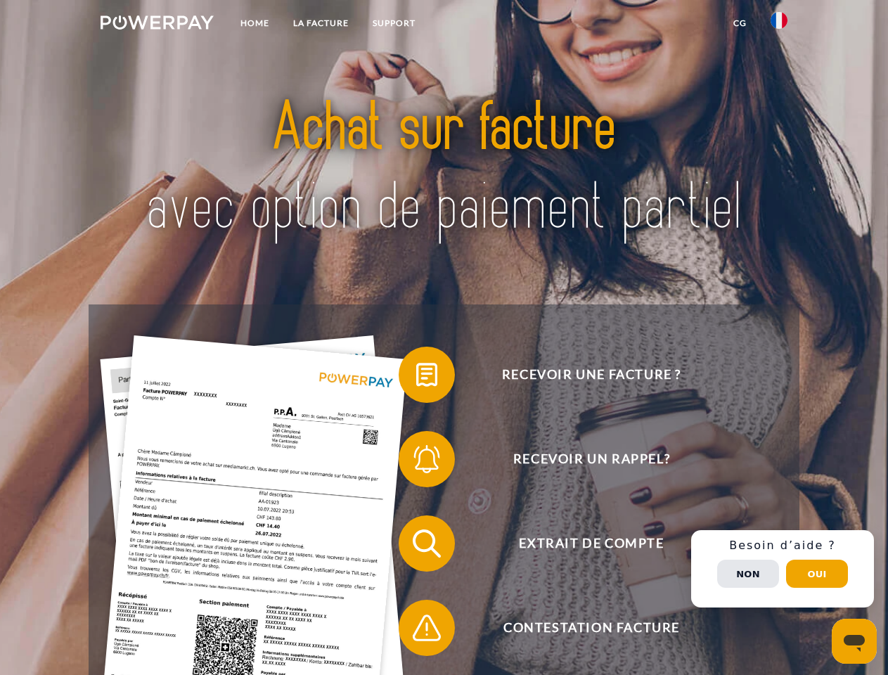 This screenshot has height=675, width=888. What do you see at coordinates (591, 543) in the screenshot?
I see `span: Extrait de compte` at bounding box center [591, 543].